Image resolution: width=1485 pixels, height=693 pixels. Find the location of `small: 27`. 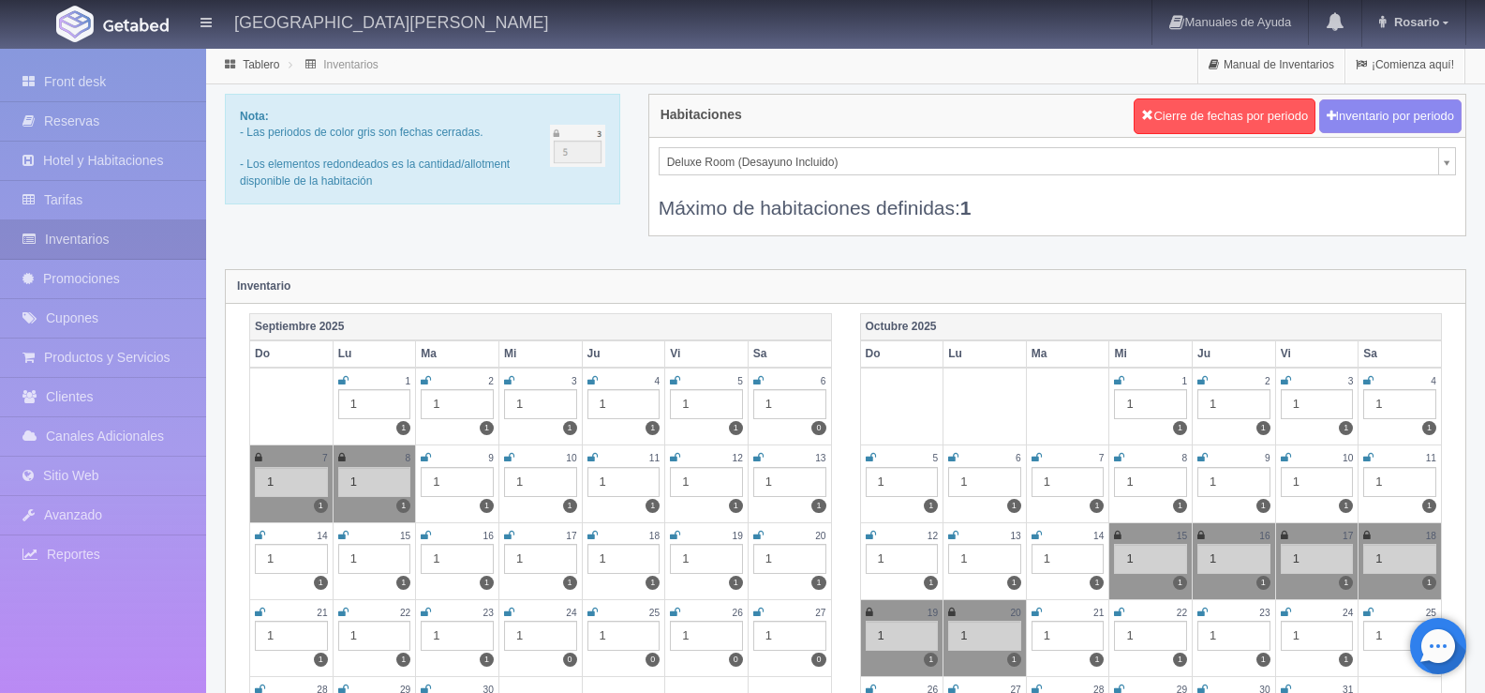

small: 27 is located at coordinates (820, 612).